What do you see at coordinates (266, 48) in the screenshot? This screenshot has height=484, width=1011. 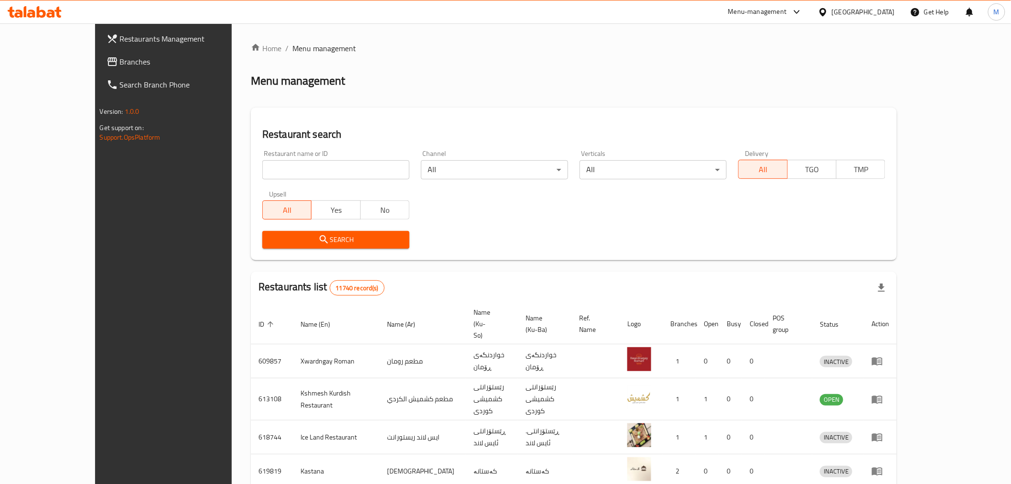 I see `a: Home` at bounding box center [266, 48].